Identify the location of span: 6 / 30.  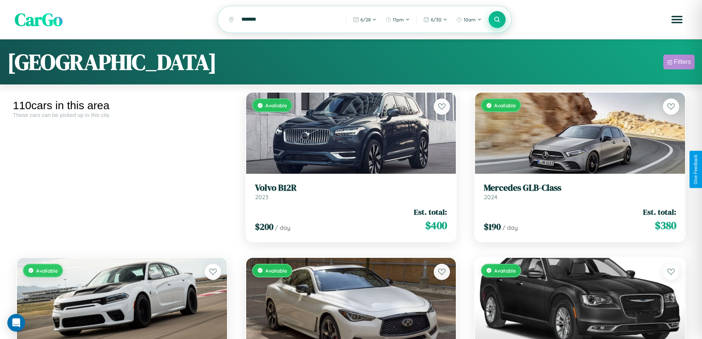
(436, 20).